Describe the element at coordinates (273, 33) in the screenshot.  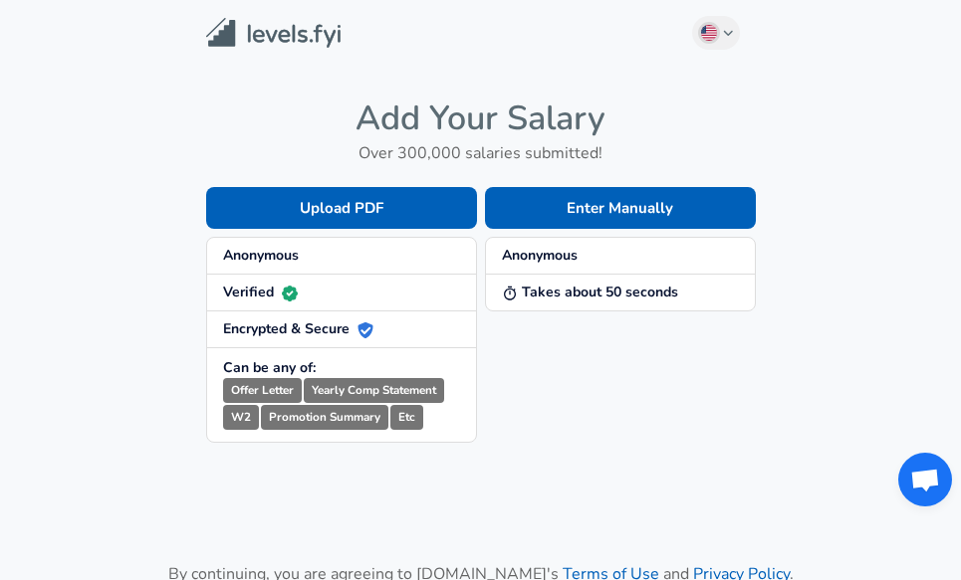
I see `img: Levels.fyi` at that location.